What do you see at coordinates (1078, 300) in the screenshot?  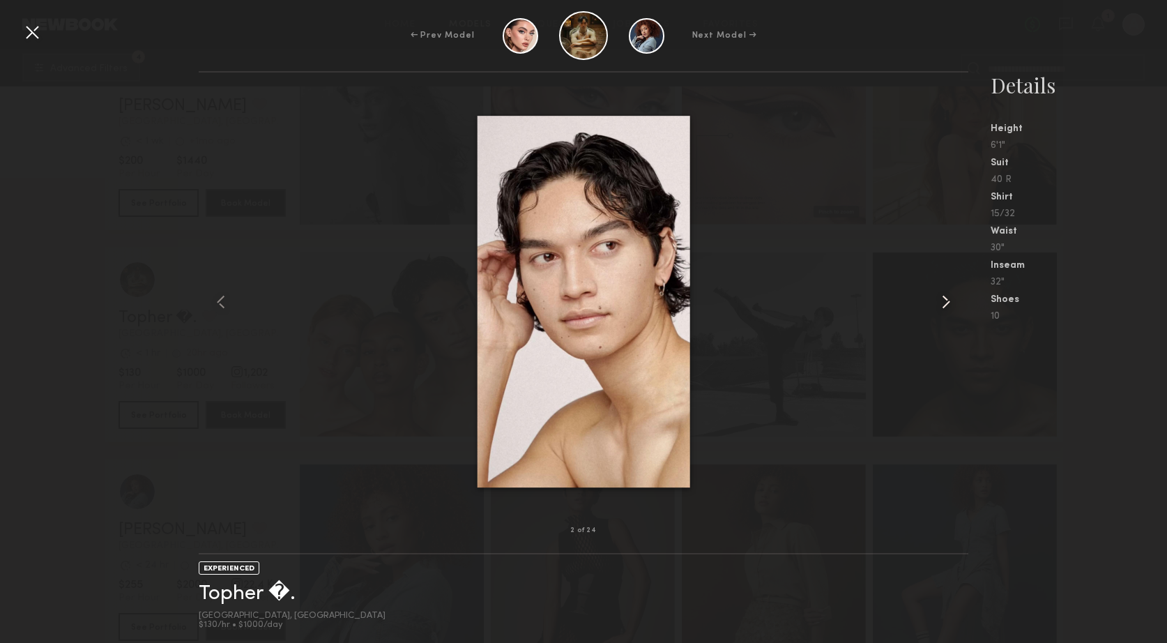 I see `div: Shoes` at bounding box center [1078, 300].